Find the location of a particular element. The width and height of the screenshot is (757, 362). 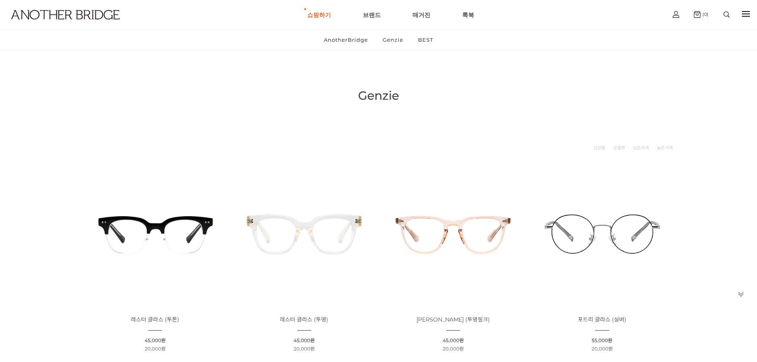

a: 매거진 is located at coordinates (421, 15).